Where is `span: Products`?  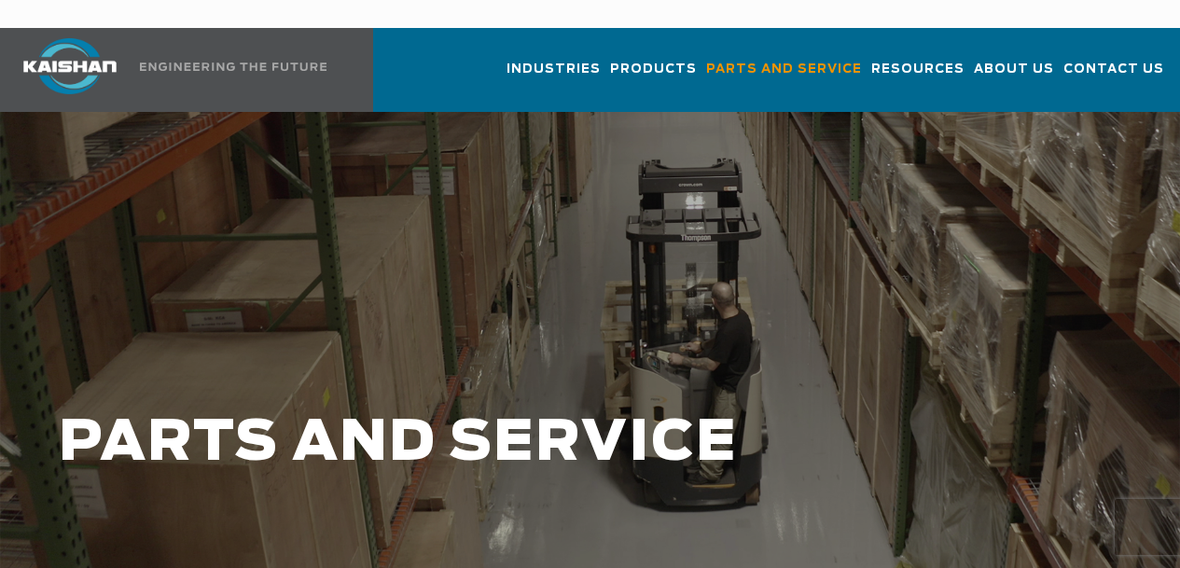 span: Products is located at coordinates (653, 69).